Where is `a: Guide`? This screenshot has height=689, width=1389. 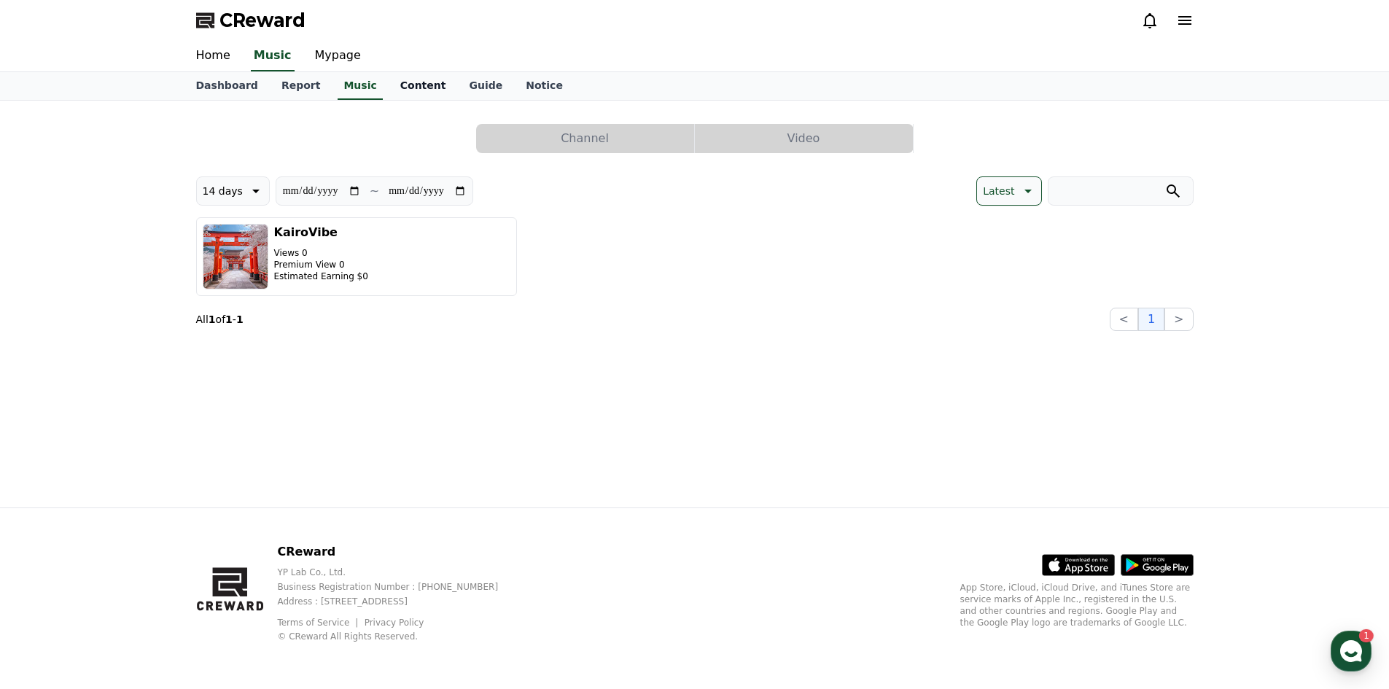 a: Guide is located at coordinates (486, 86).